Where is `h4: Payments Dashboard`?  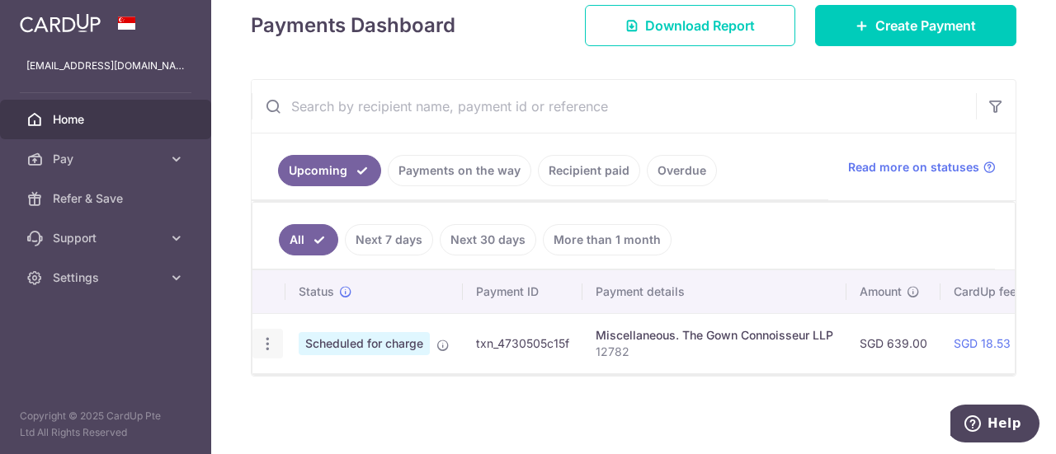 h4: Payments Dashboard is located at coordinates (353, 26).